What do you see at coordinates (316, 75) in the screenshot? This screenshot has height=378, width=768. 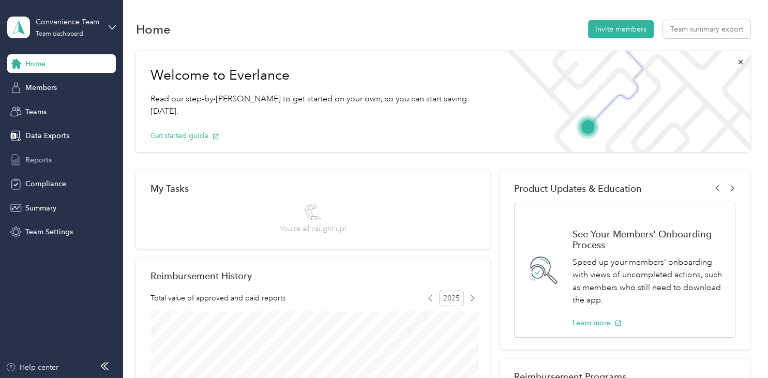 I see `h1: Welcome to Everlance` at bounding box center [316, 75].